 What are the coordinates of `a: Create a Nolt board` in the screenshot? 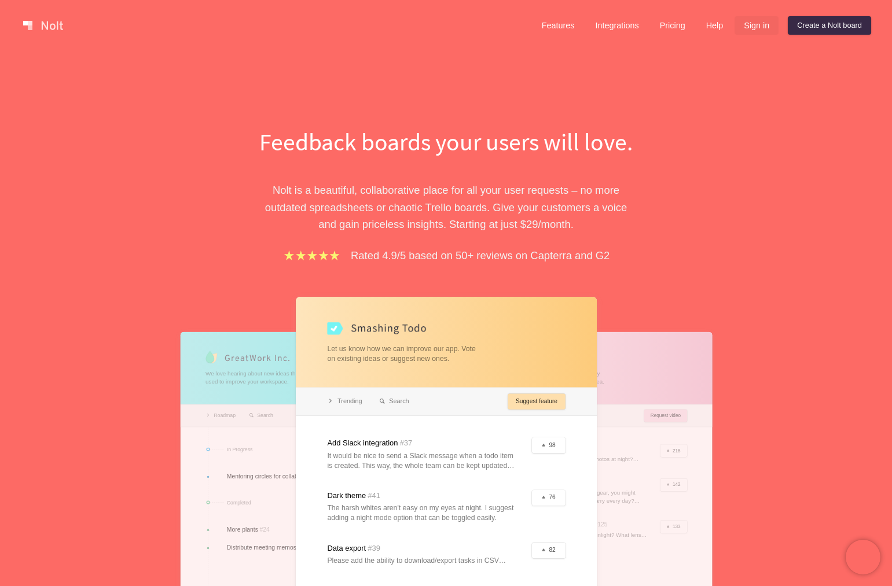 It's located at (830, 25).